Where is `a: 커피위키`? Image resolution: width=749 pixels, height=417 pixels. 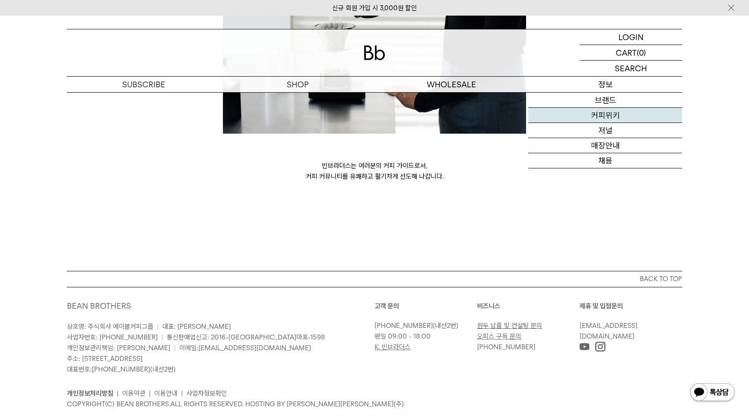 a: 커피위키 is located at coordinates (605, 115).